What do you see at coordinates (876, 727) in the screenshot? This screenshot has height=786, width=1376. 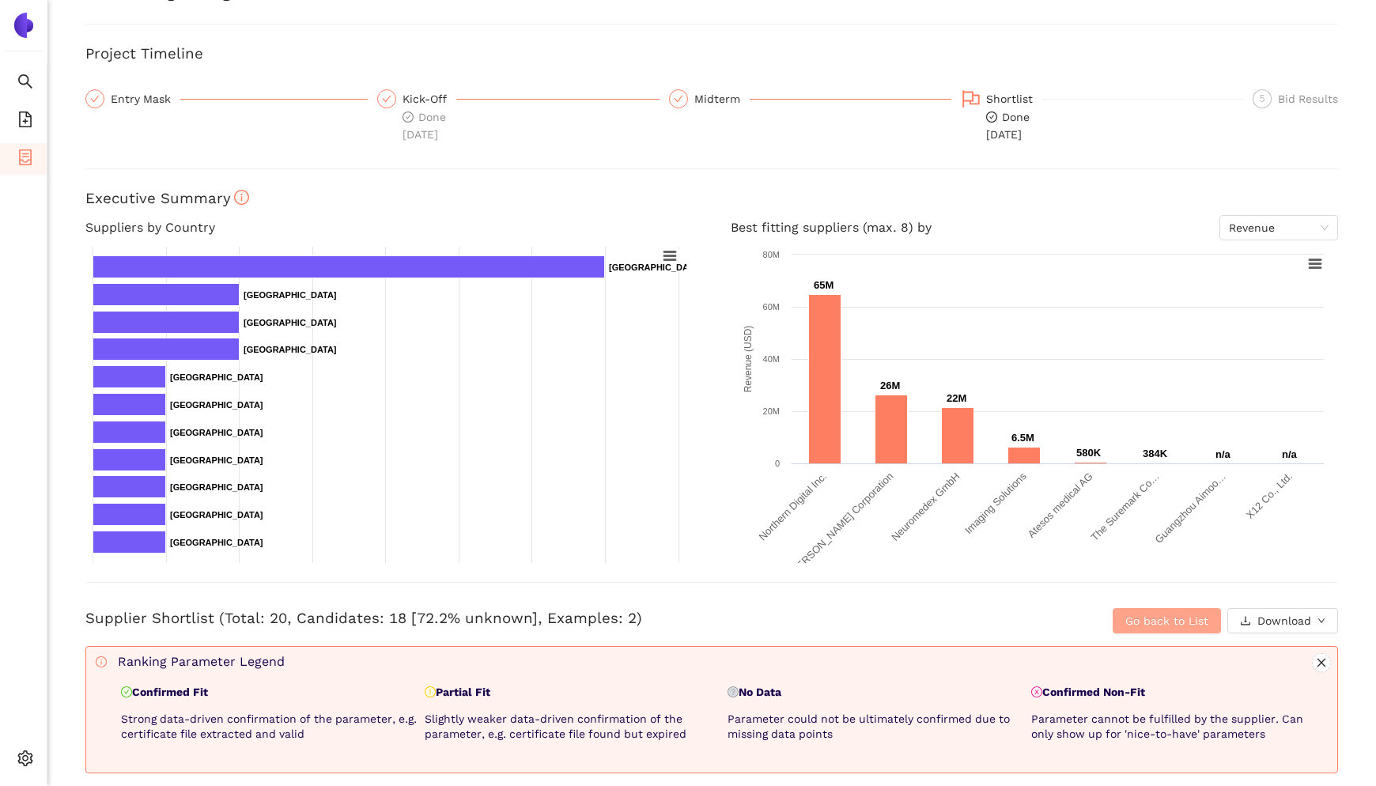 I see `p: Parameter could not be ultimately confirmed due to missing data points` at bounding box center [876, 727].